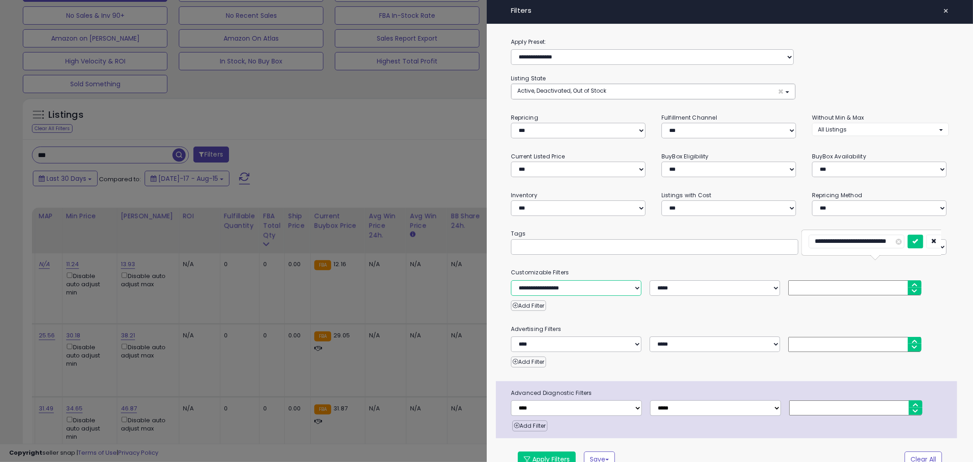  Describe the element at coordinates (528, 78) in the screenshot. I see `small: Listing State` at that location.